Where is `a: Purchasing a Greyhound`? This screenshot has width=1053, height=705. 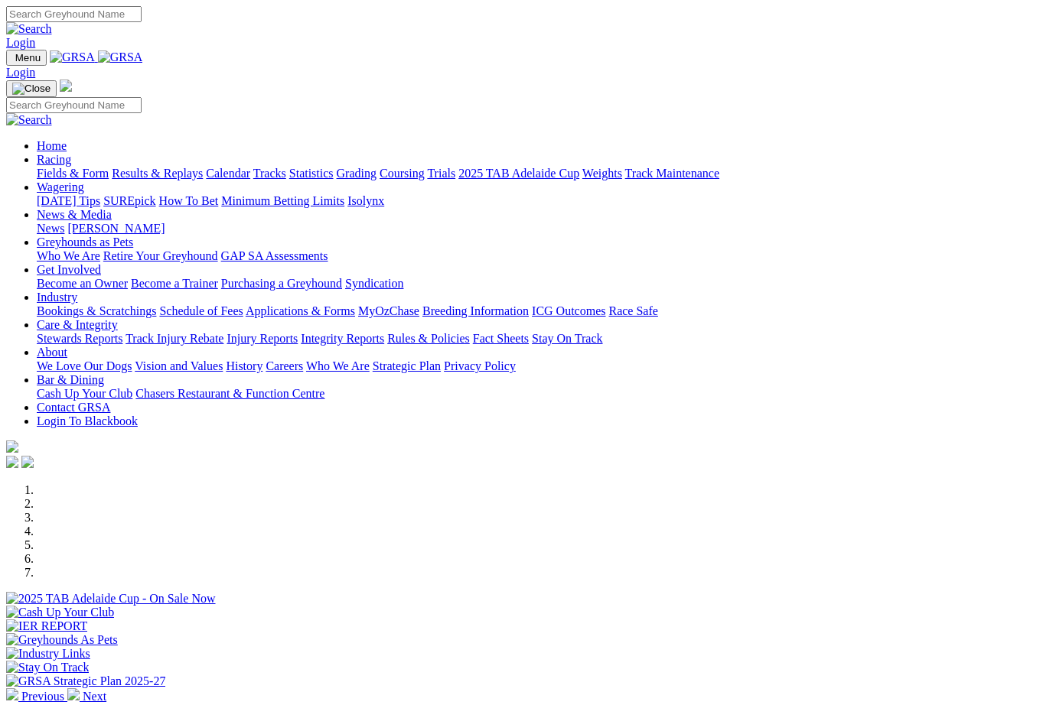 a: Purchasing a Greyhound is located at coordinates (282, 283).